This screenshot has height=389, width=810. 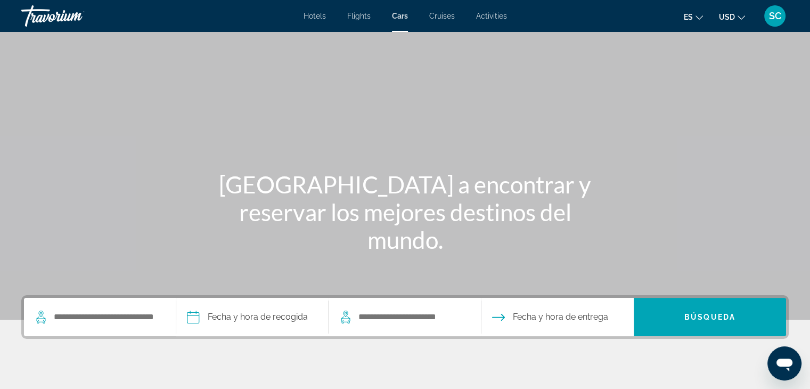 I want to click on a: Activities, so click(x=491, y=16).